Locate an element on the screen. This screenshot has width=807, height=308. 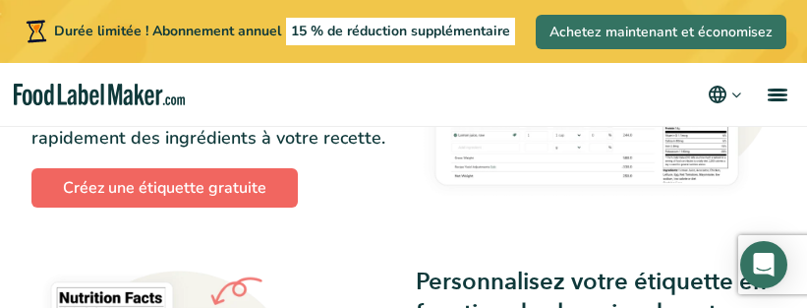
a: Achetez maintenant et économisez is located at coordinates (661, 31).